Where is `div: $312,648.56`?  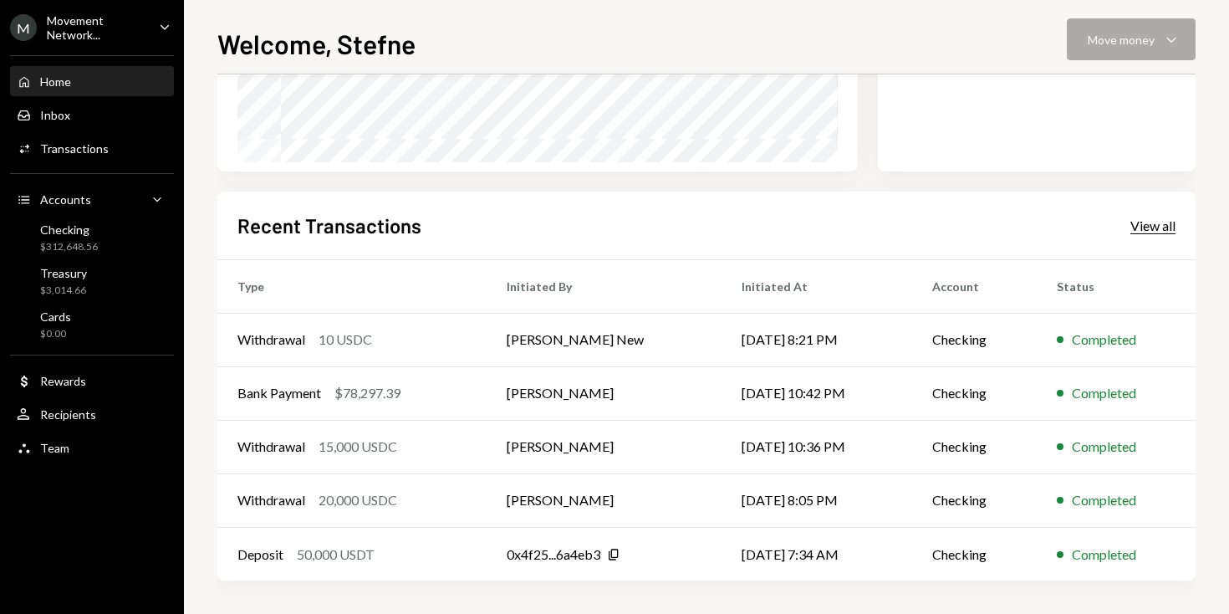
div: $312,648.56 is located at coordinates (69, 247).